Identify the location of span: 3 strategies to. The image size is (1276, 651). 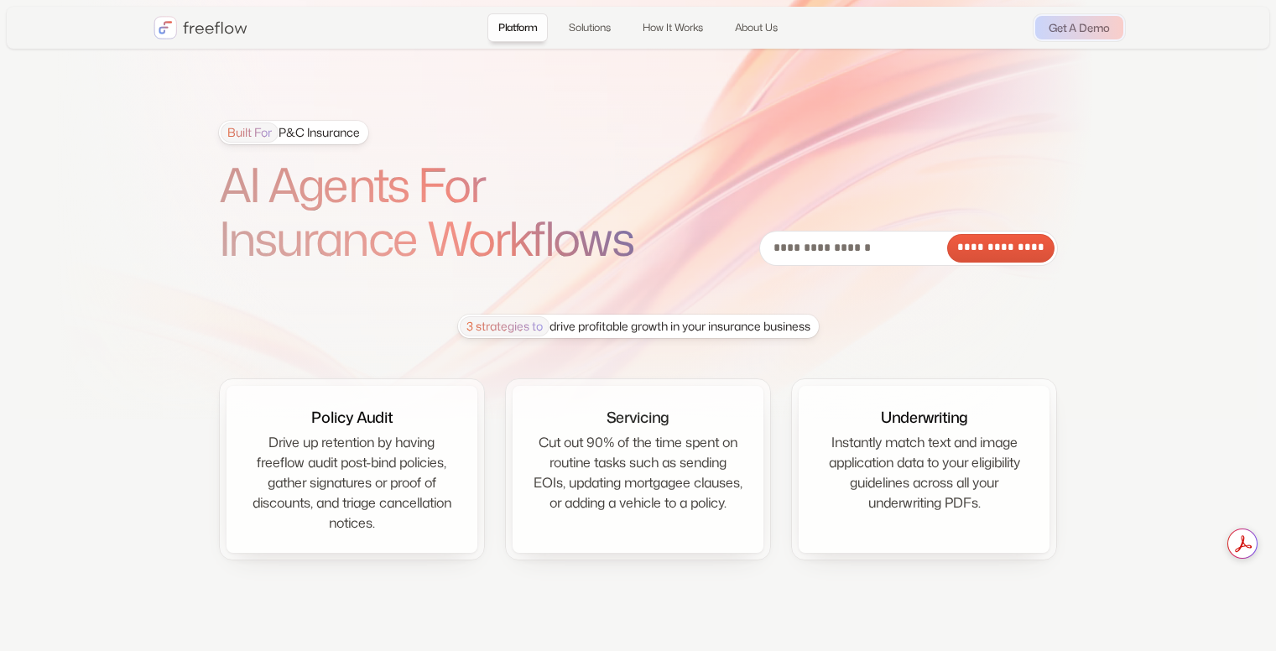
(504, 326).